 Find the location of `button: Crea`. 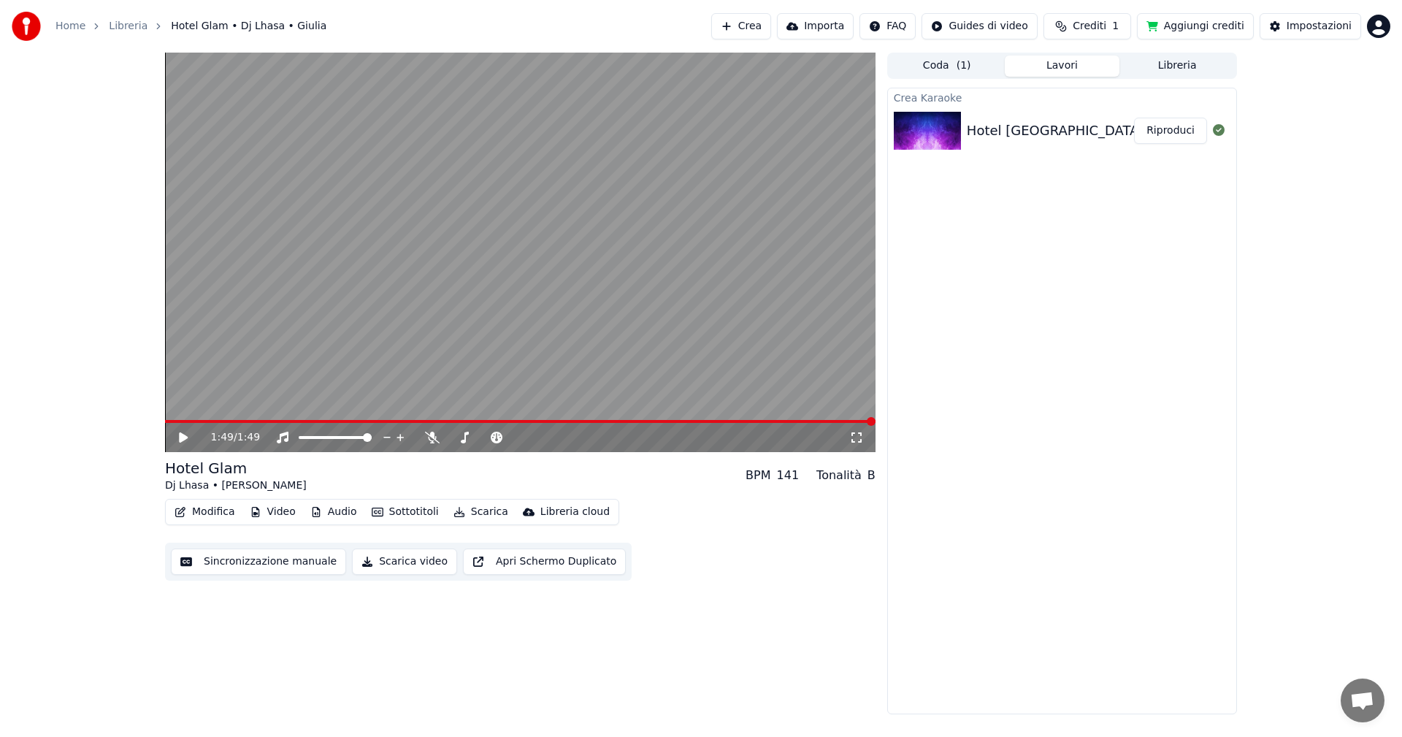

button: Crea is located at coordinates (741, 26).